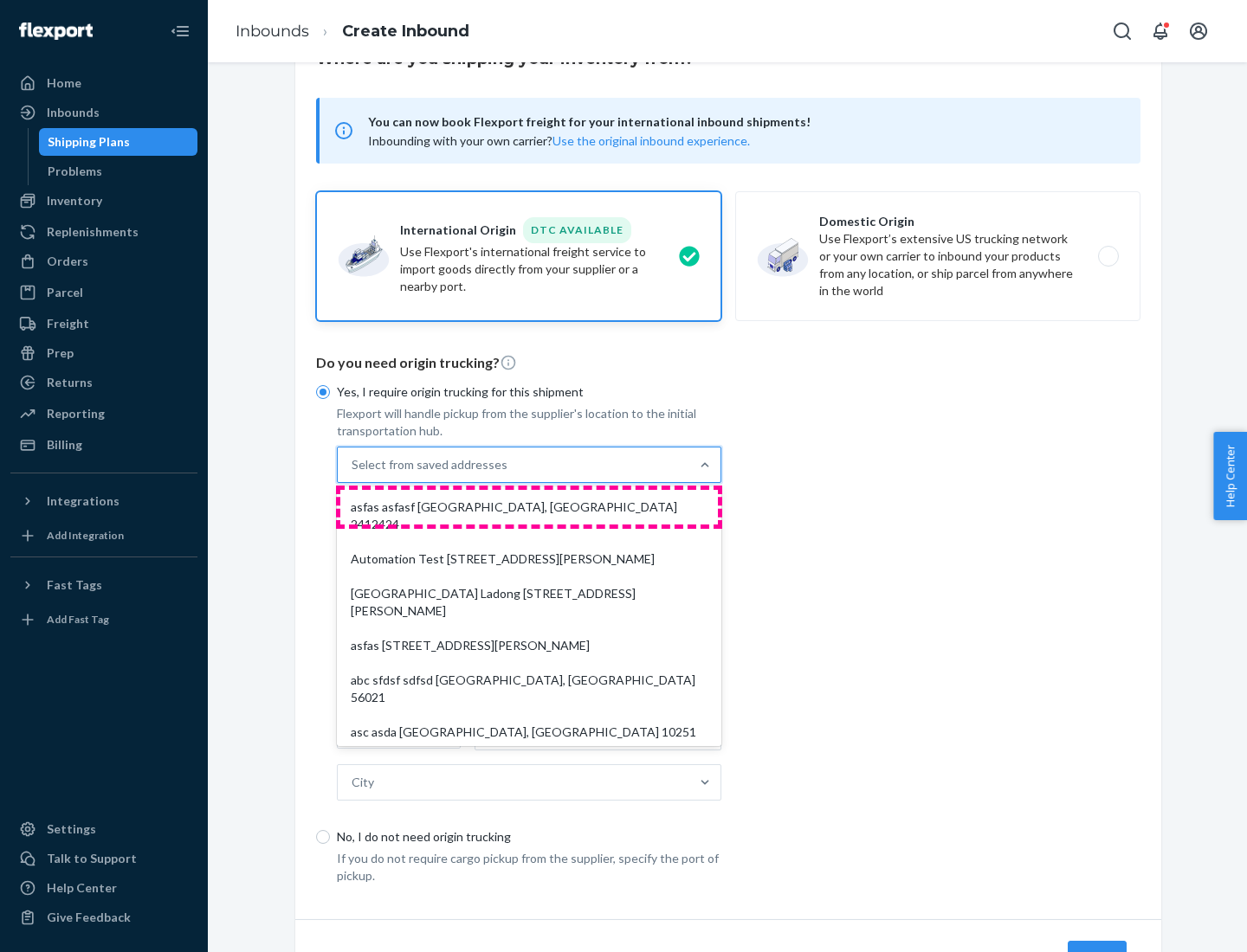 The width and height of the screenshot is (1247, 952). What do you see at coordinates (529, 837) in the screenshot?
I see `p: No, I do not need origin trucking` at bounding box center [529, 837].